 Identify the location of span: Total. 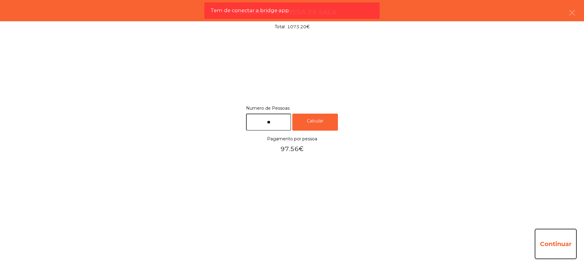
(279, 27).